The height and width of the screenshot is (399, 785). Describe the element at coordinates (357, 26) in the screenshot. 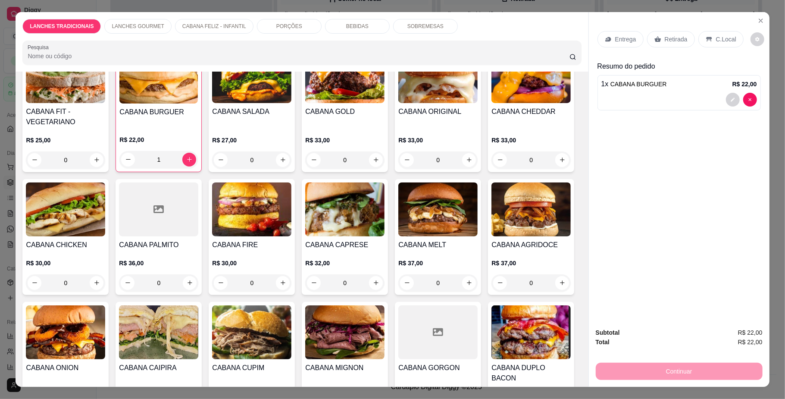

I see `p: BEBIDAS` at that location.